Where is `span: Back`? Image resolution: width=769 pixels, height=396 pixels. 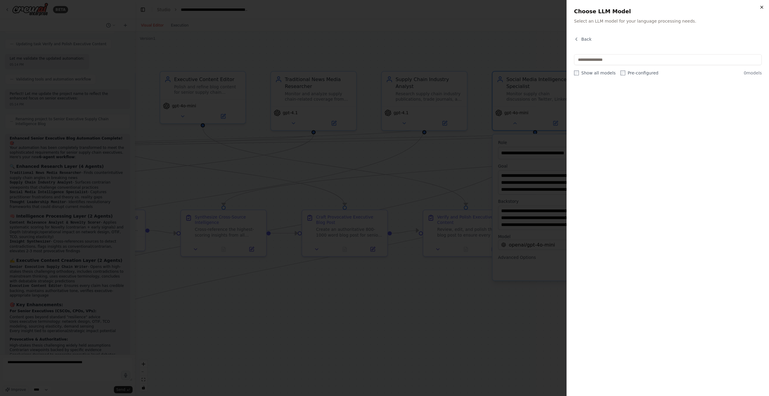
span: Back is located at coordinates (586, 39).